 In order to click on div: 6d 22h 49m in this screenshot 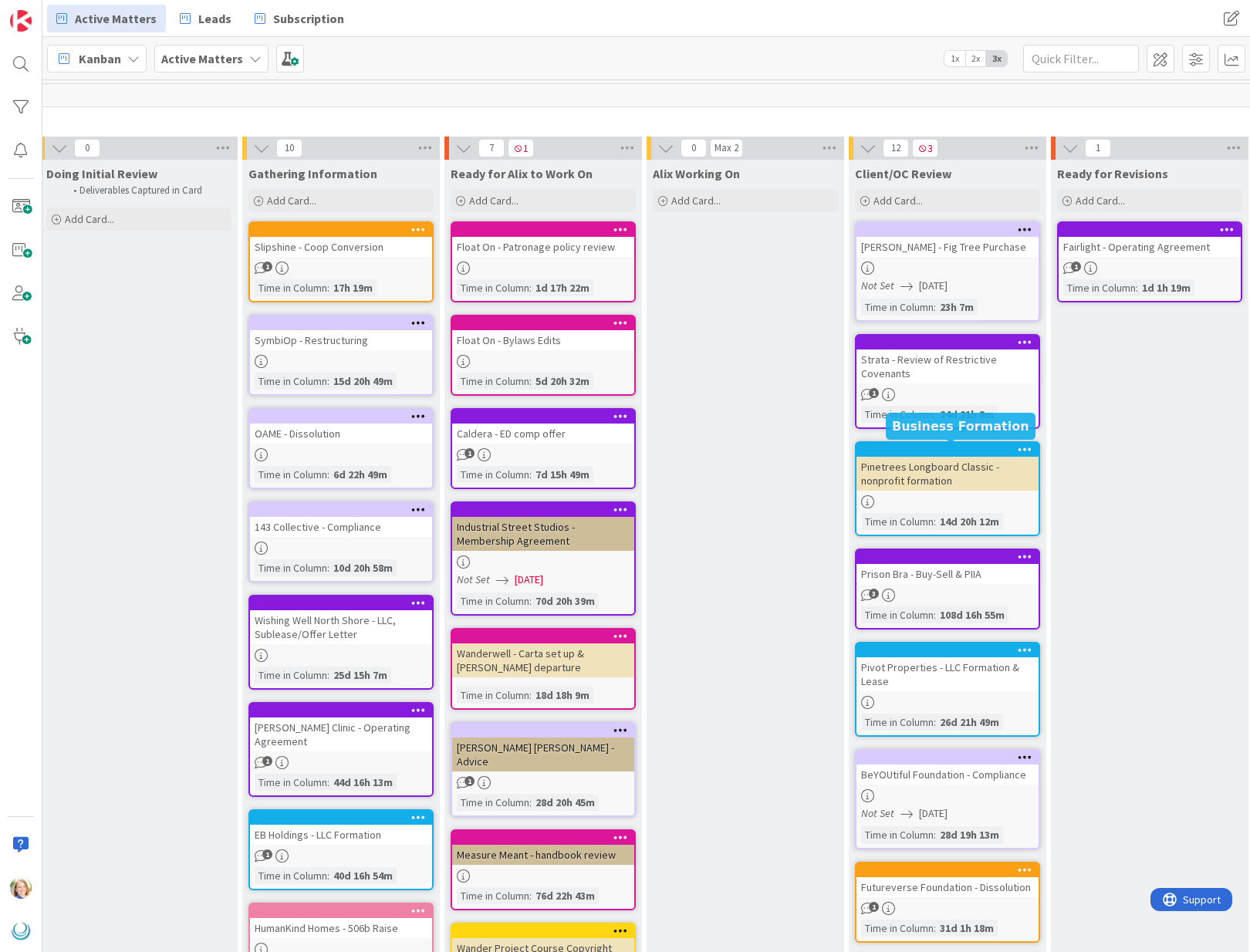, I will do `click(360, 474)`.